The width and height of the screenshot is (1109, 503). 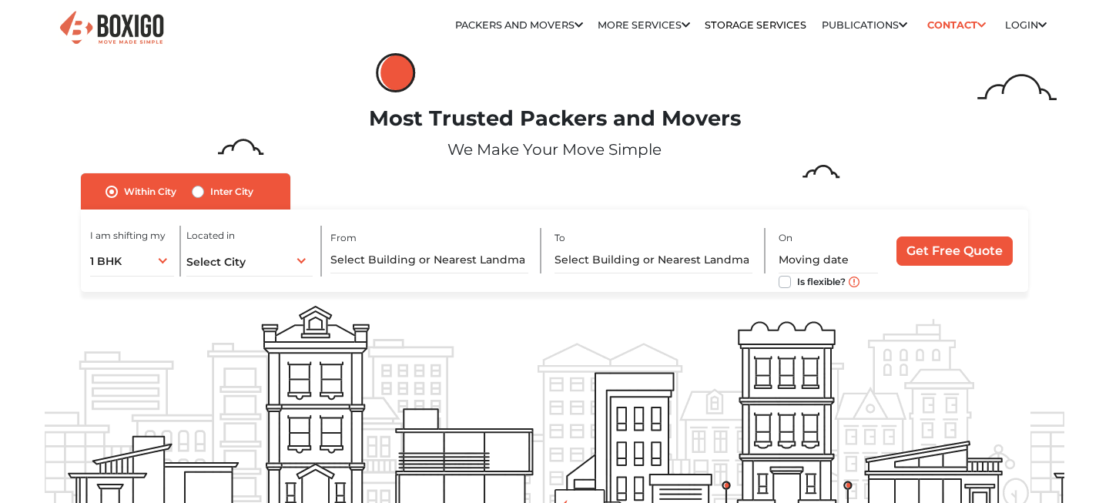 I want to click on label: Within City, so click(x=150, y=192).